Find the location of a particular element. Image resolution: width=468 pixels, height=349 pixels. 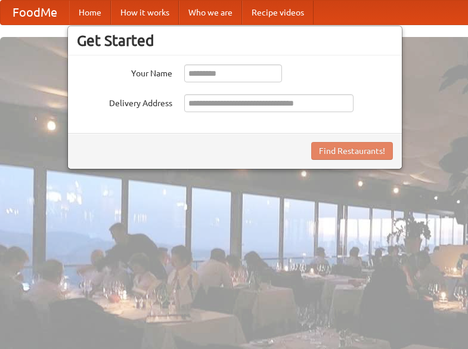

a: Home is located at coordinates (90, 13).